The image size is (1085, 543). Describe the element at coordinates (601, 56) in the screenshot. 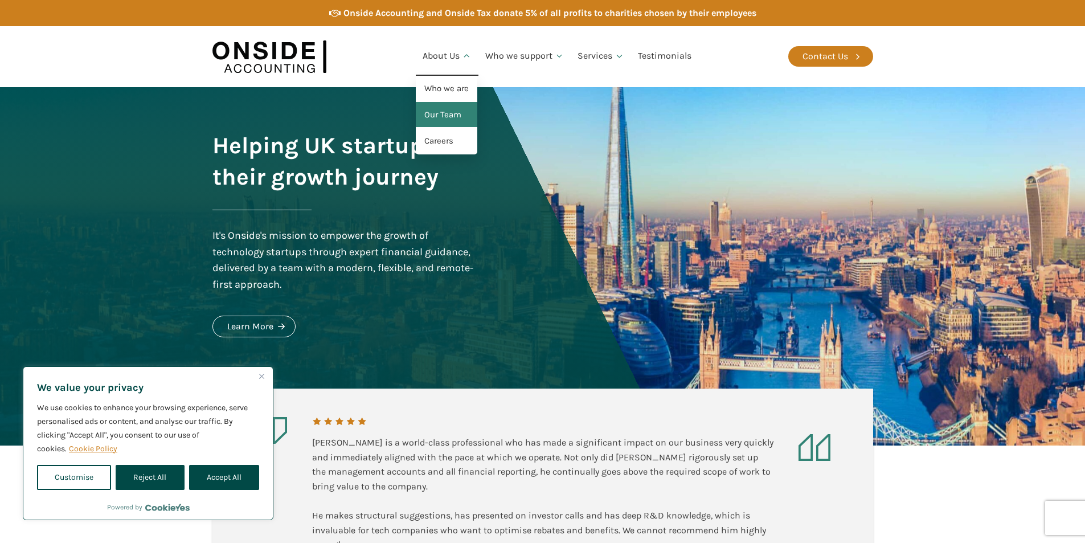

I see `a: Services` at that location.